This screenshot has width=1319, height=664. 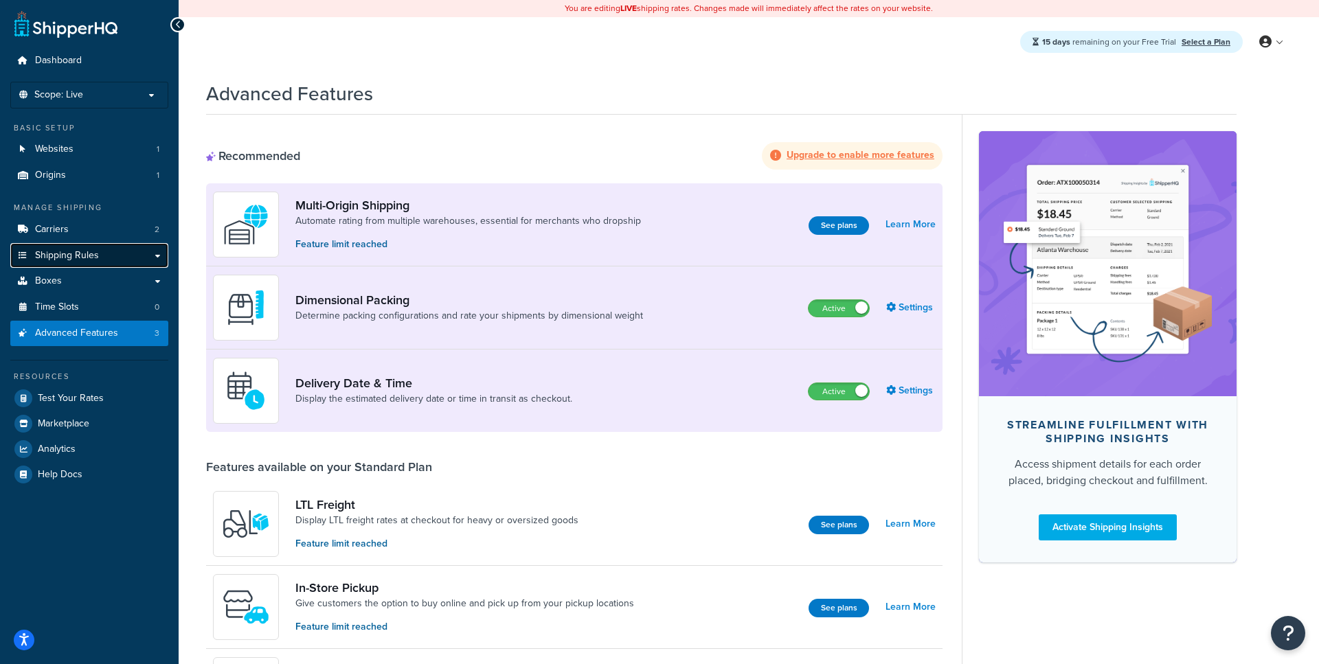 I want to click on a: Activate Shipping Insights, so click(x=1108, y=528).